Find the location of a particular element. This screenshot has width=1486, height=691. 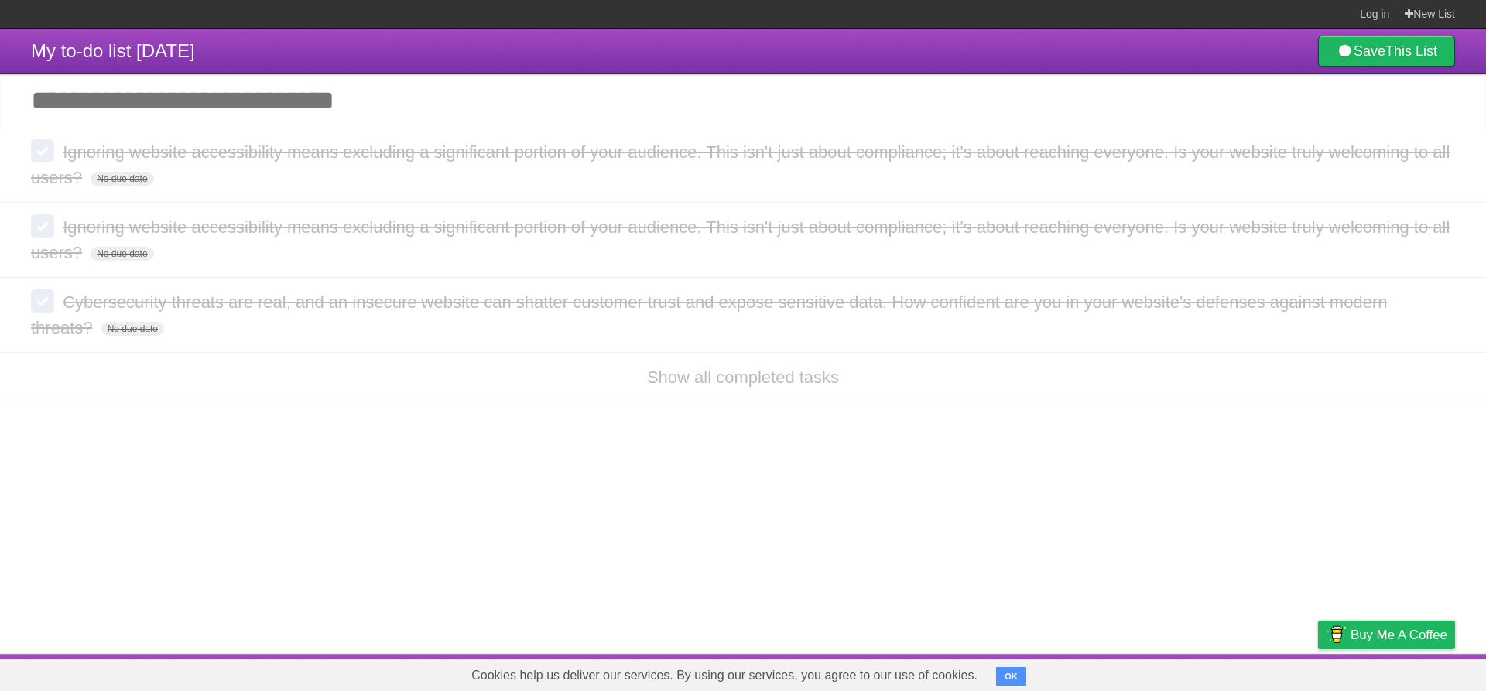

a: Terms is located at coordinates (1263, 673).